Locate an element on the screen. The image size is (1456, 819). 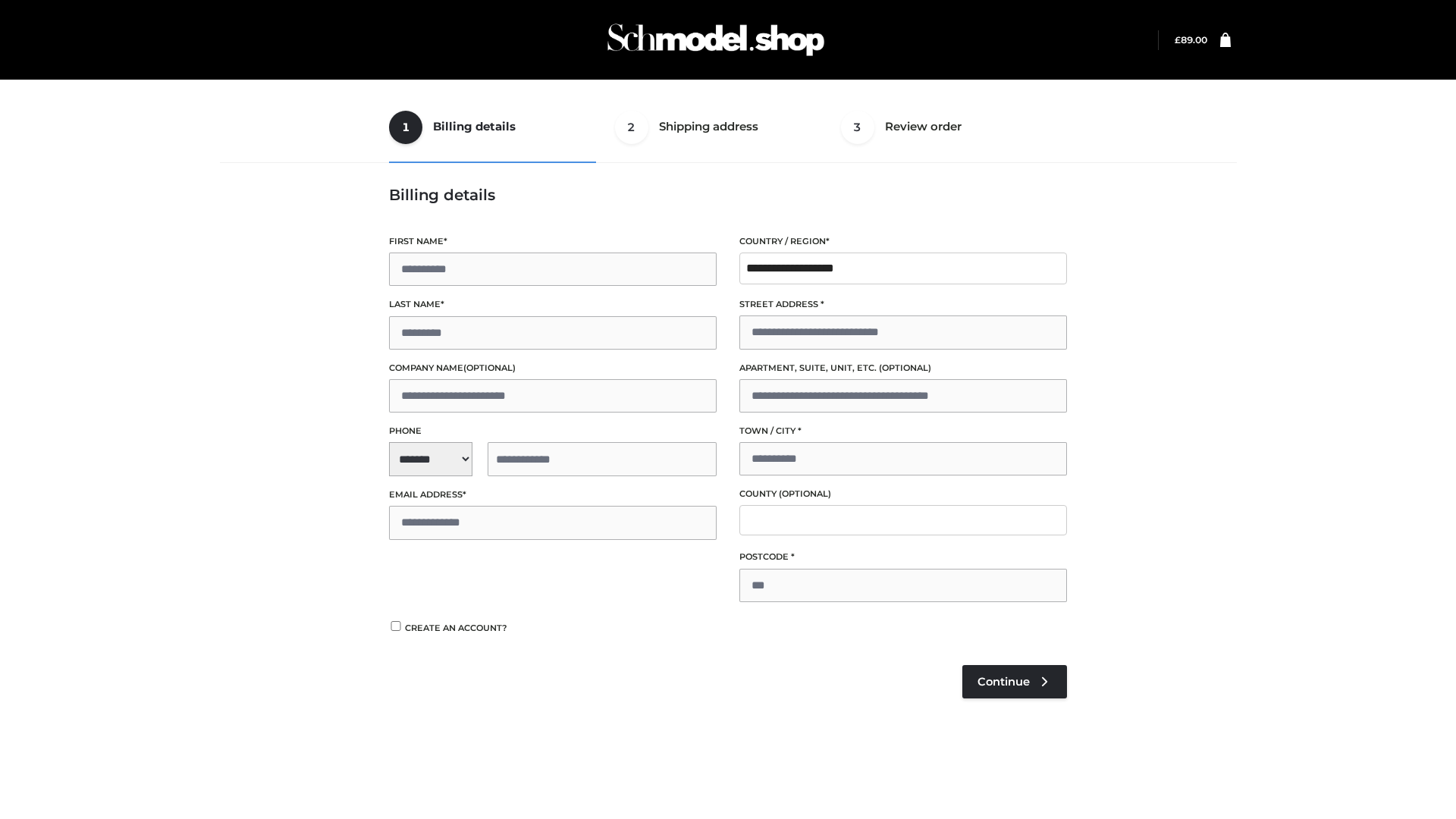
input: Create an account? is located at coordinates (396, 625).